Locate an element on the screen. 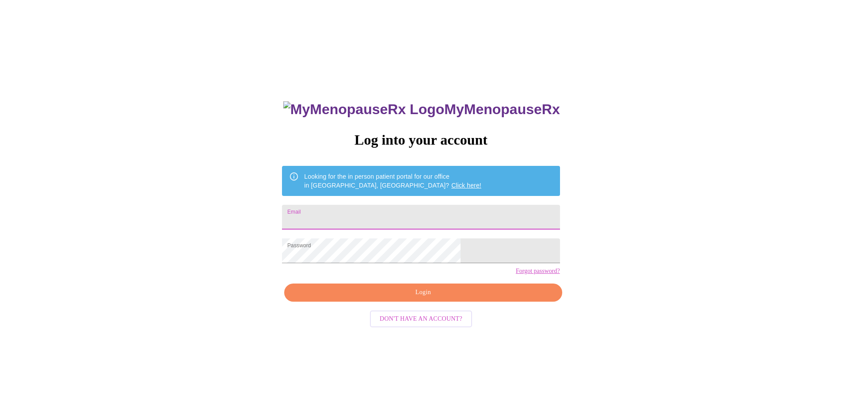 The image size is (842, 418). img: MyMenopauseRx Logo is located at coordinates (364, 109).